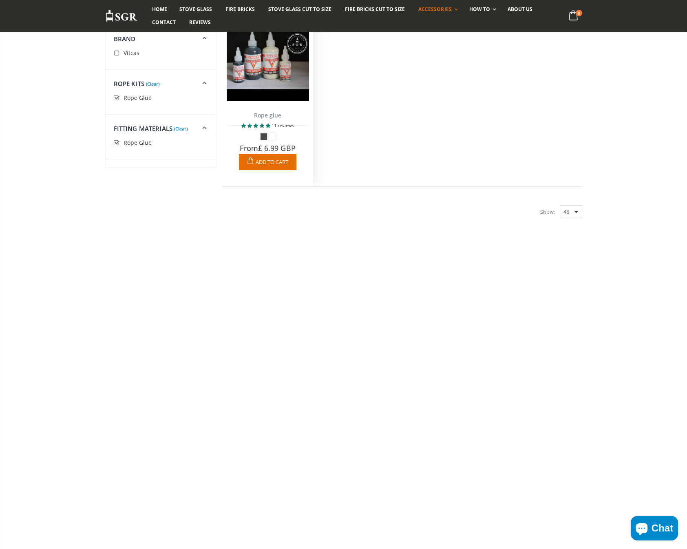  I want to click on span: 0, so click(579, 13).